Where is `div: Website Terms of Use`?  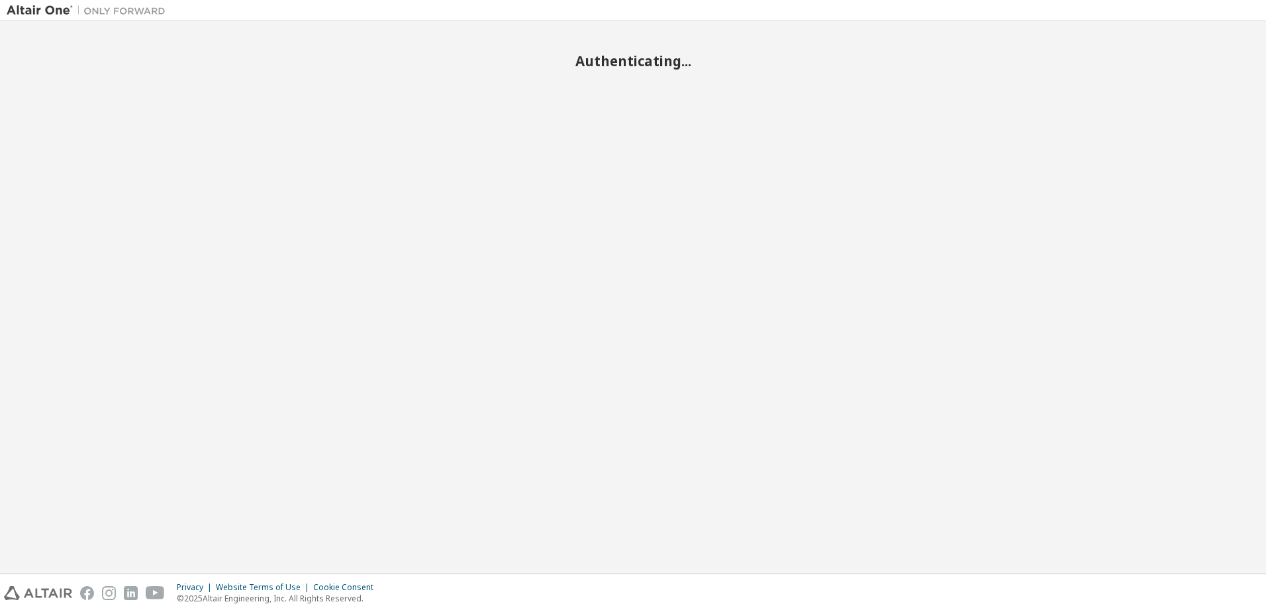
div: Website Terms of Use is located at coordinates (264, 587).